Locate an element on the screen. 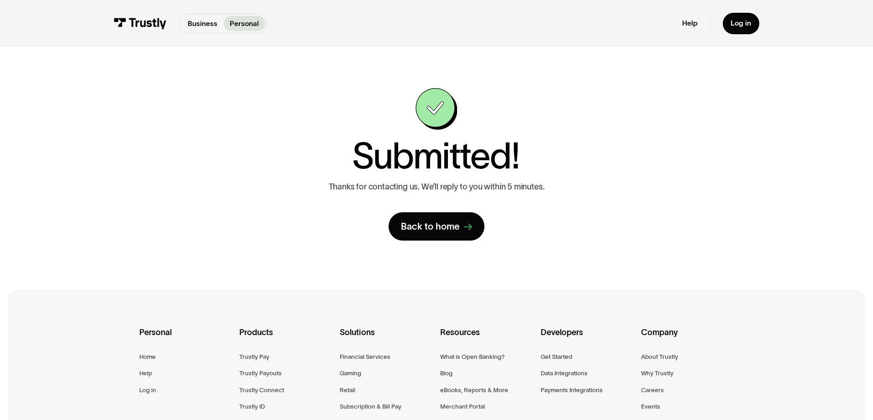  div: Home is located at coordinates (147, 357).